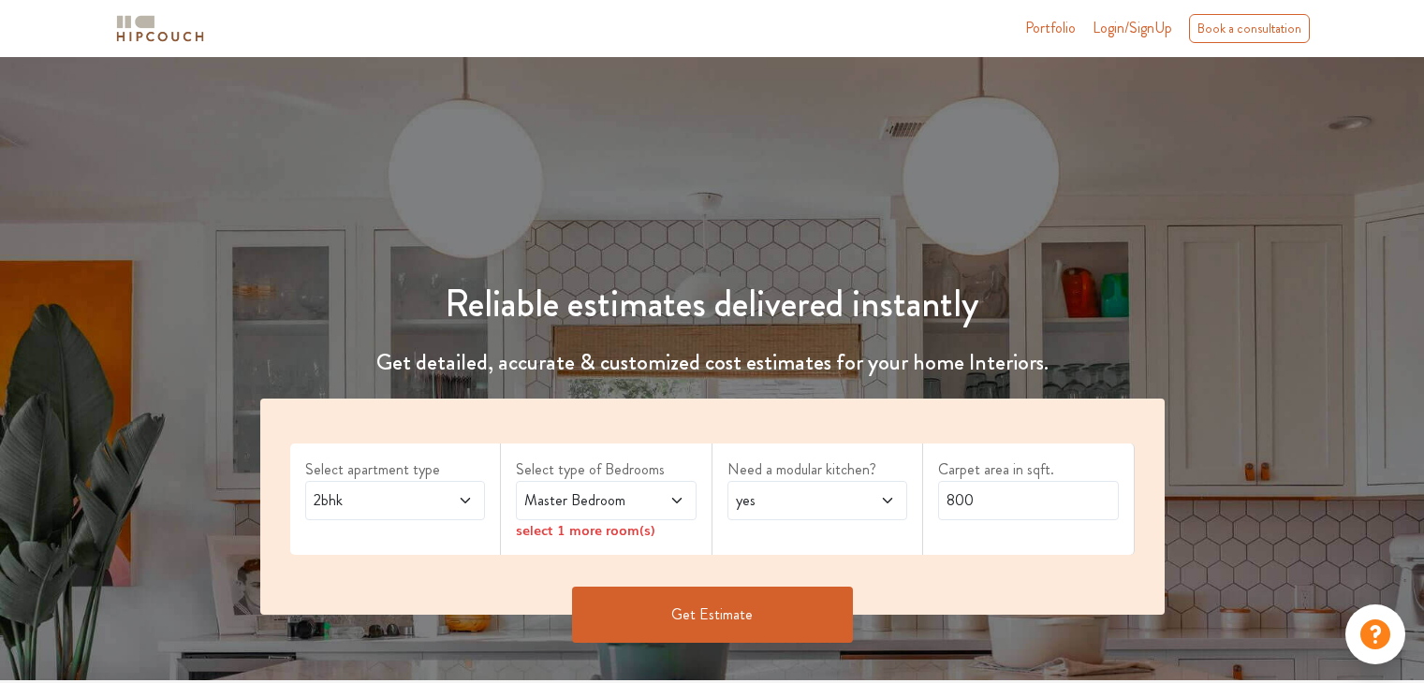 This screenshot has width=1424, height=683. Describe the element at coordinates (712, 304) in the screenshot. I see `h1: Reliable estimates delivered instantly` at that location.